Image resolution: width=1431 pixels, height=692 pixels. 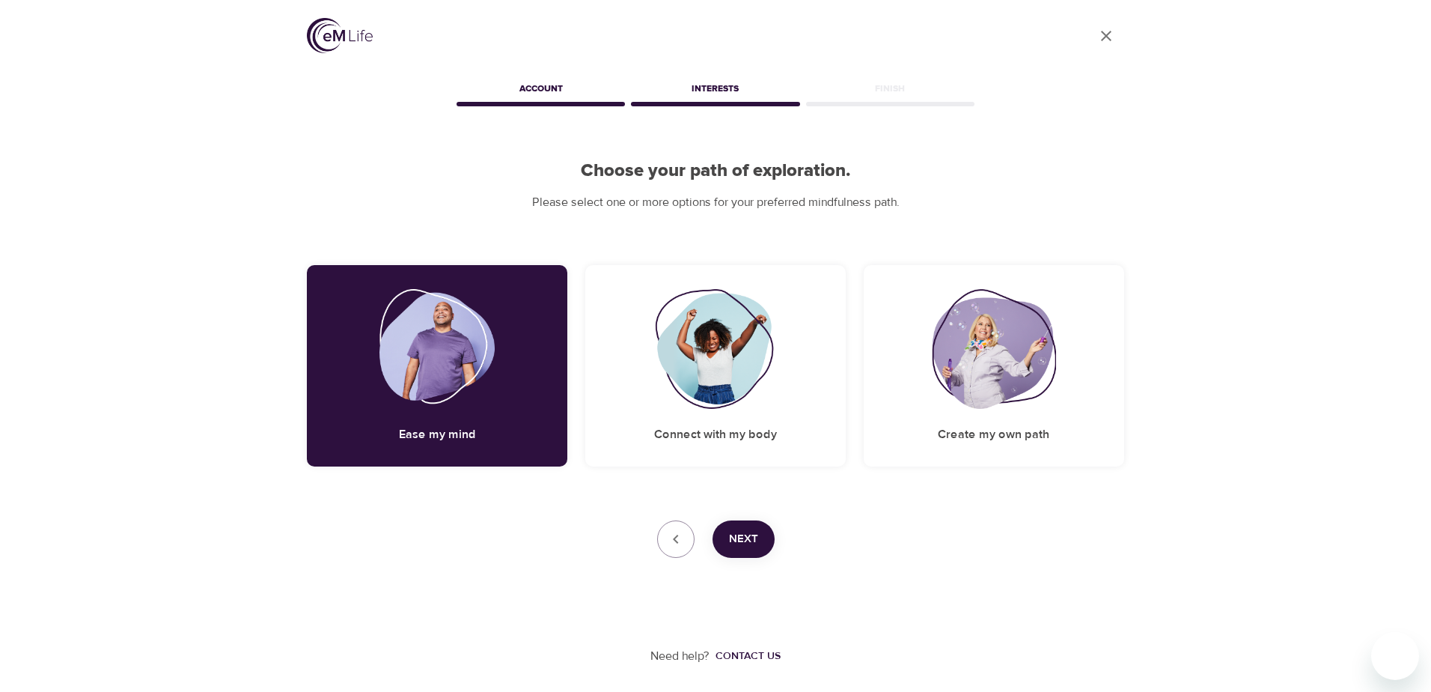 I want to click on button: Next, so click(x=743, y=539).